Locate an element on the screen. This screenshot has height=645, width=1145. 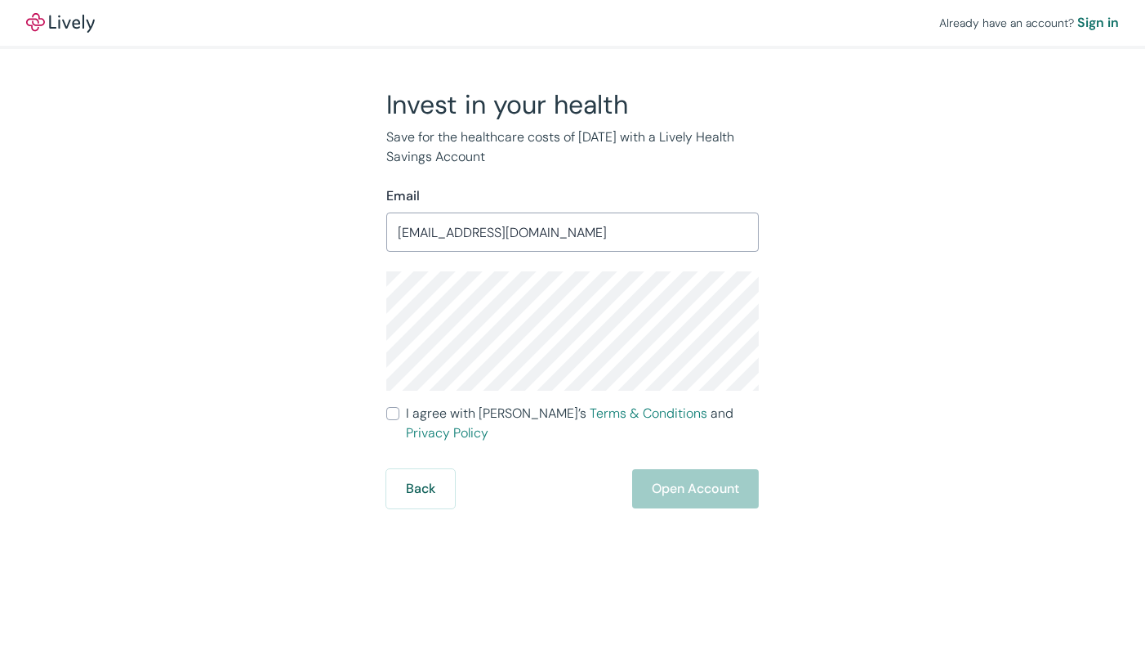
button: Back is located at coordinates (421, 489).